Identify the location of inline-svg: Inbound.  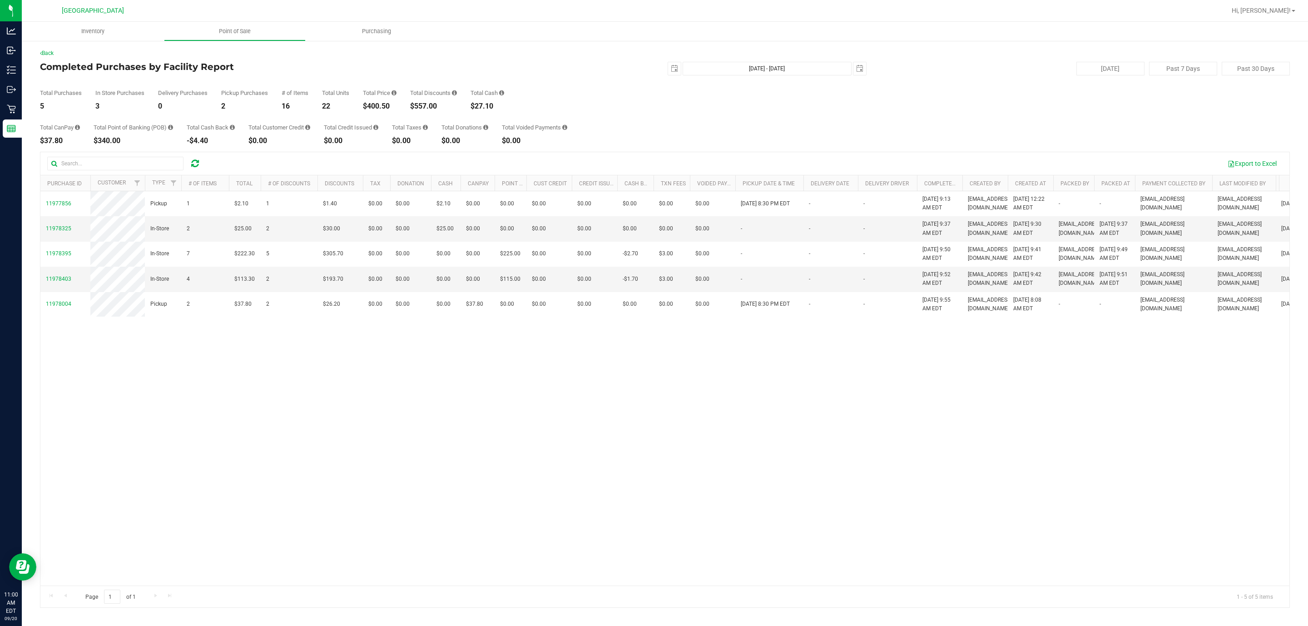
(11, 50).